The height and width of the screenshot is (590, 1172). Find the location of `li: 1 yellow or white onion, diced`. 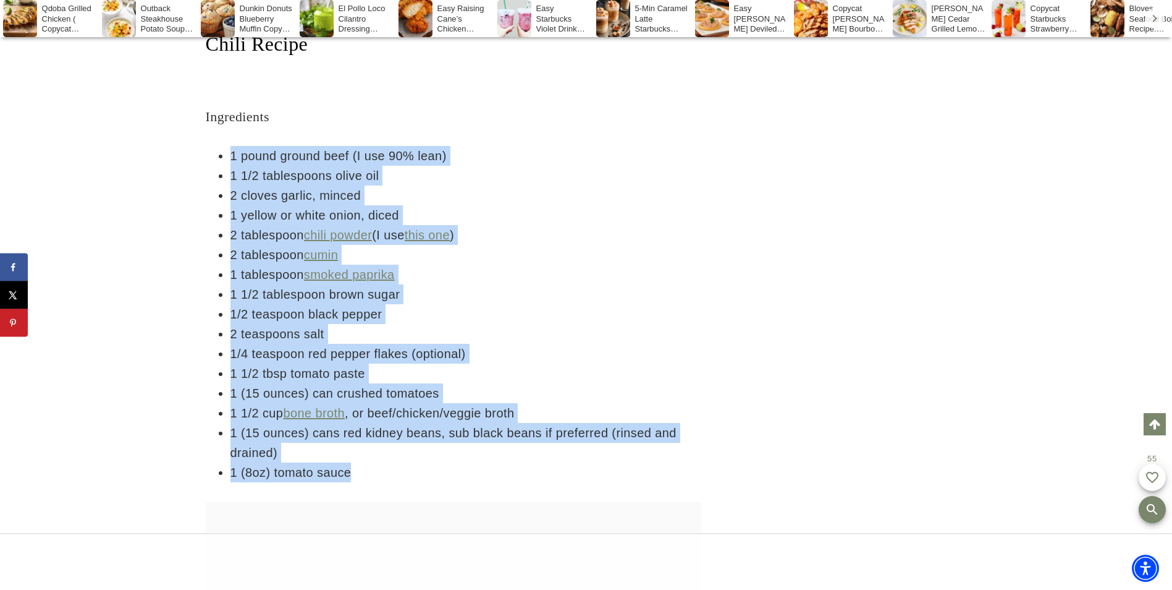

li: 1 yellow or white onion, diced is located at coordinates (466, 215).